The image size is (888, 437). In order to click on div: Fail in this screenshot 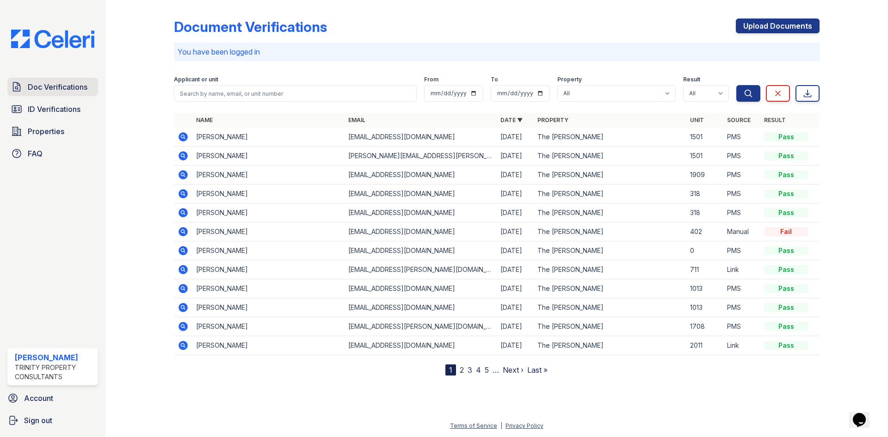, I will do `click(786, 232)`.